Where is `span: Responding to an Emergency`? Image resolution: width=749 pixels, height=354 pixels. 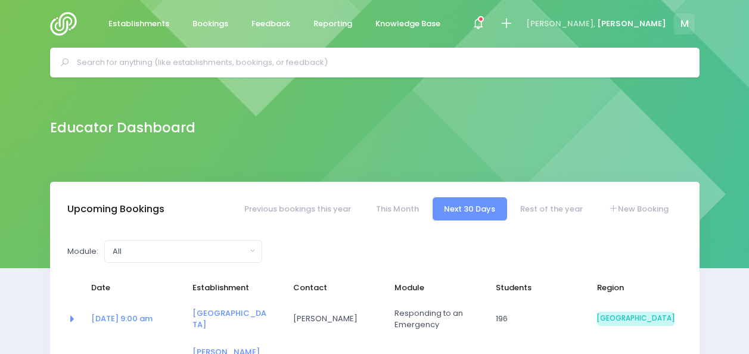
span: Responding to an Emergency is located at coordinates (433, 319).